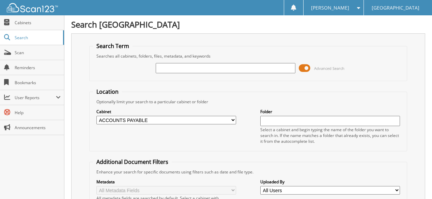 Image resolution: width=432 pixels, height=199 pixels. What do you see at coordinates (38, 53) in the screenshot?
I see `span: Scan` at bounding box center [38, 53].